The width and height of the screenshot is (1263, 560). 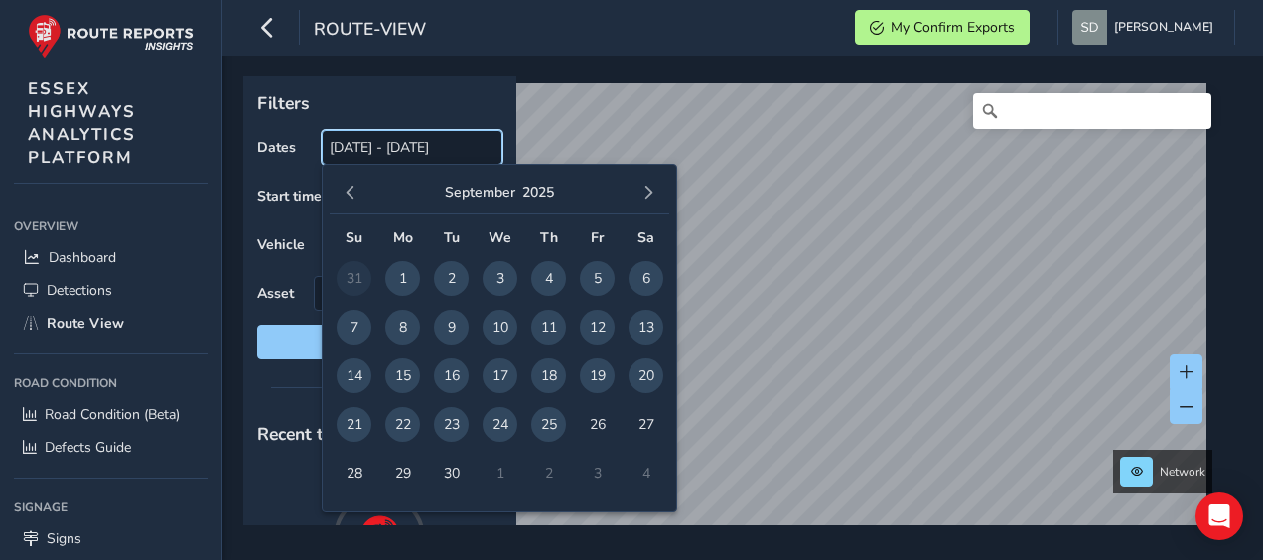 What do you see at coordinates (110, 290) in the screenshot?
I see `a: Detections` at bounding box center [110, 290].